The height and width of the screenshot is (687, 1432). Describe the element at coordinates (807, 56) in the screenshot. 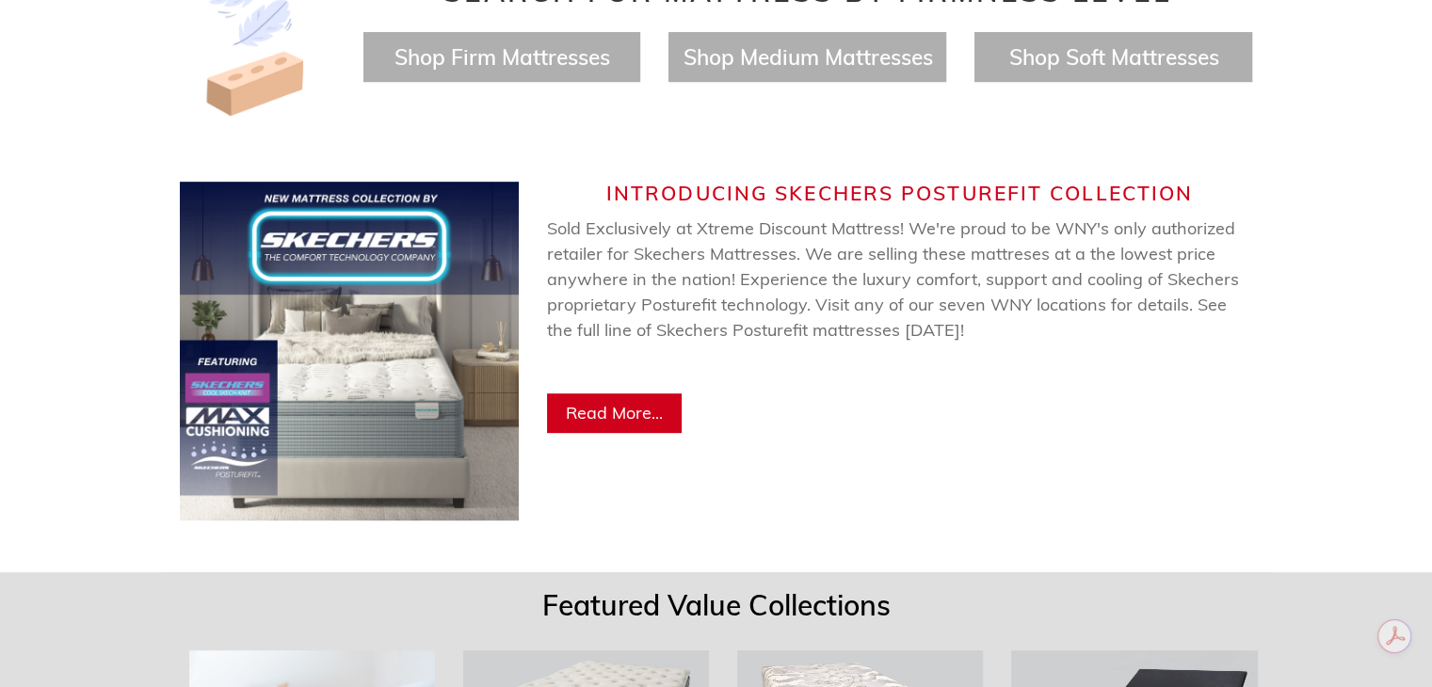

I see `span: Shop Medium Mattresses` at that location.